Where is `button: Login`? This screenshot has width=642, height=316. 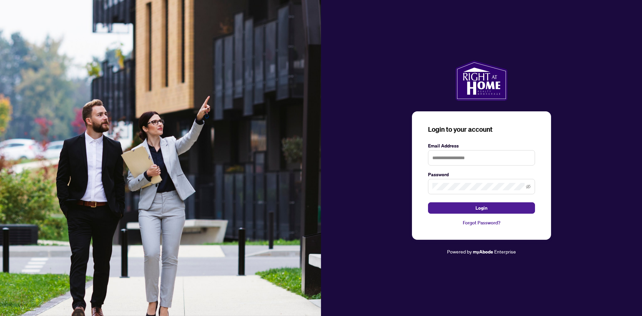 button: Login is located at coordinates (481, 208).